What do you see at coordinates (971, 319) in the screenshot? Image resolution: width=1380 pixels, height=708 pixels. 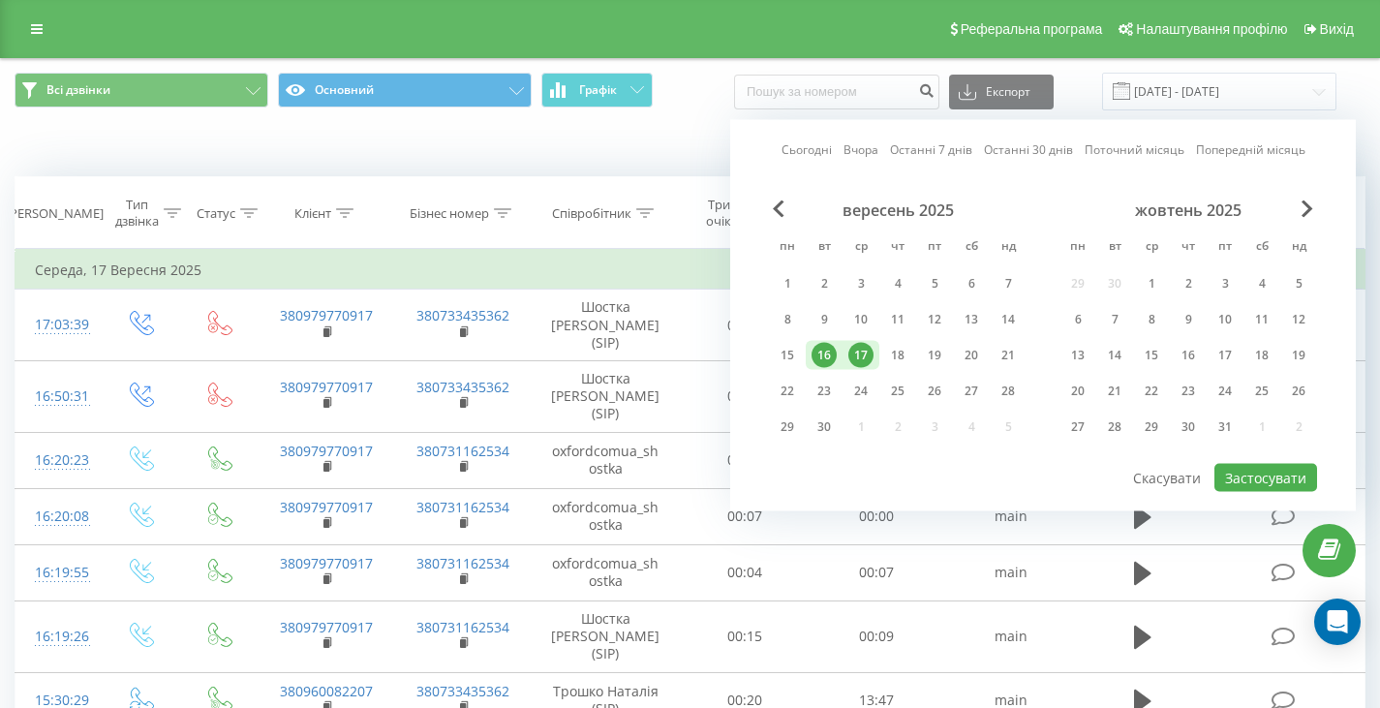 I see `div: сб 13 вер 2025 р.` at bounding box center [971, 319].